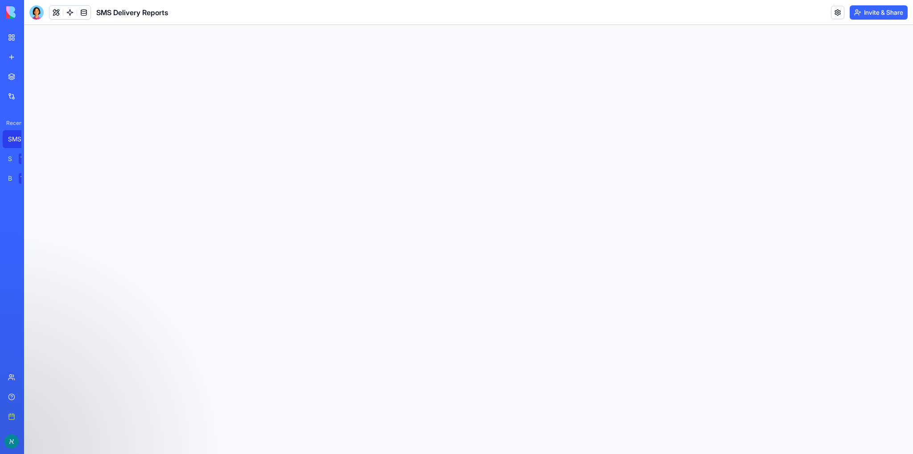 This screenshot has width=913, height=454. What do you see at coordinates (12, 123) in the screenshot?
I see `span: Recent` at bounding box center [12, 123].